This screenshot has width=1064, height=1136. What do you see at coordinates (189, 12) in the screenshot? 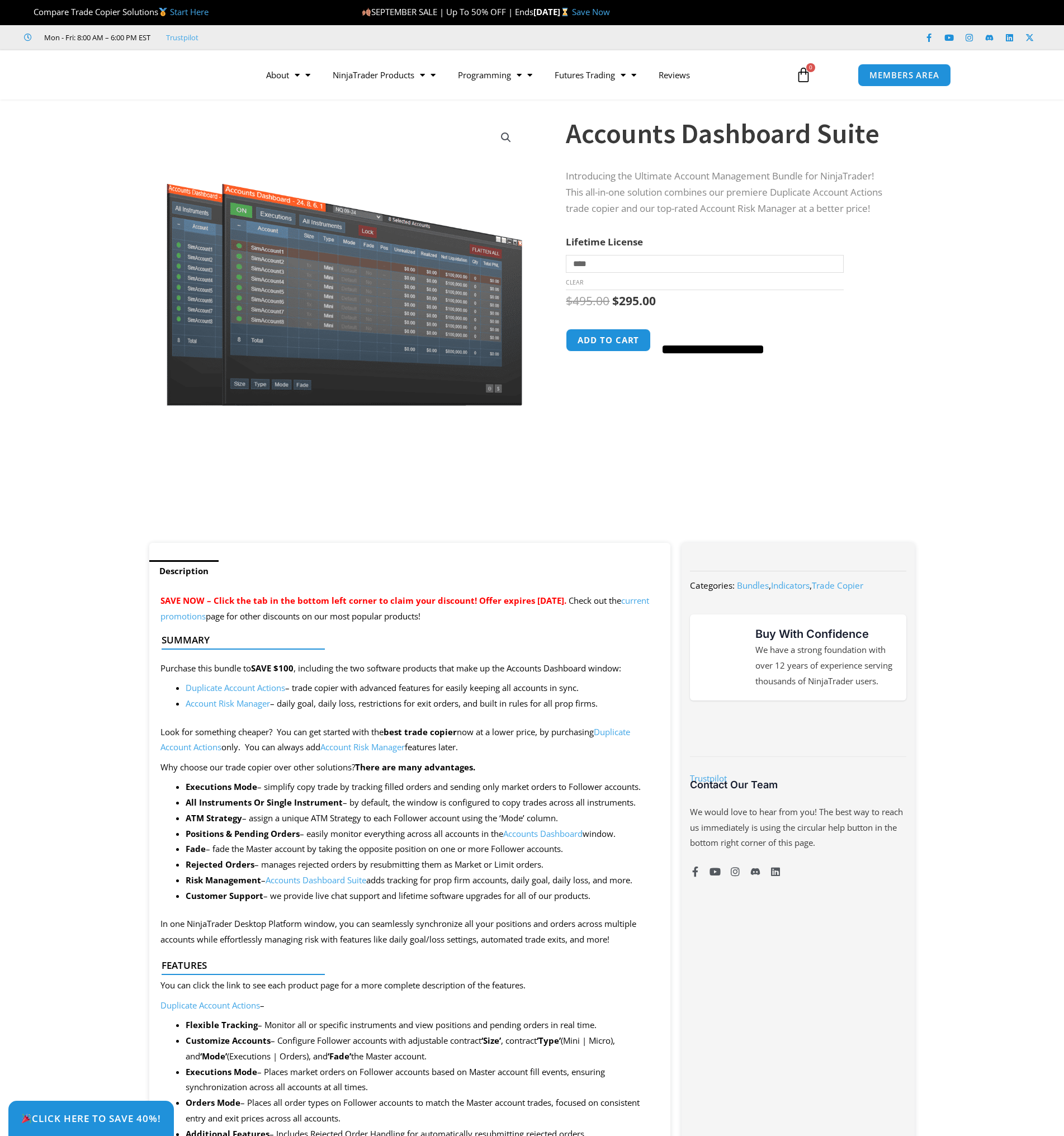
I see `a: Start Here` at bounding box center [189, 12].